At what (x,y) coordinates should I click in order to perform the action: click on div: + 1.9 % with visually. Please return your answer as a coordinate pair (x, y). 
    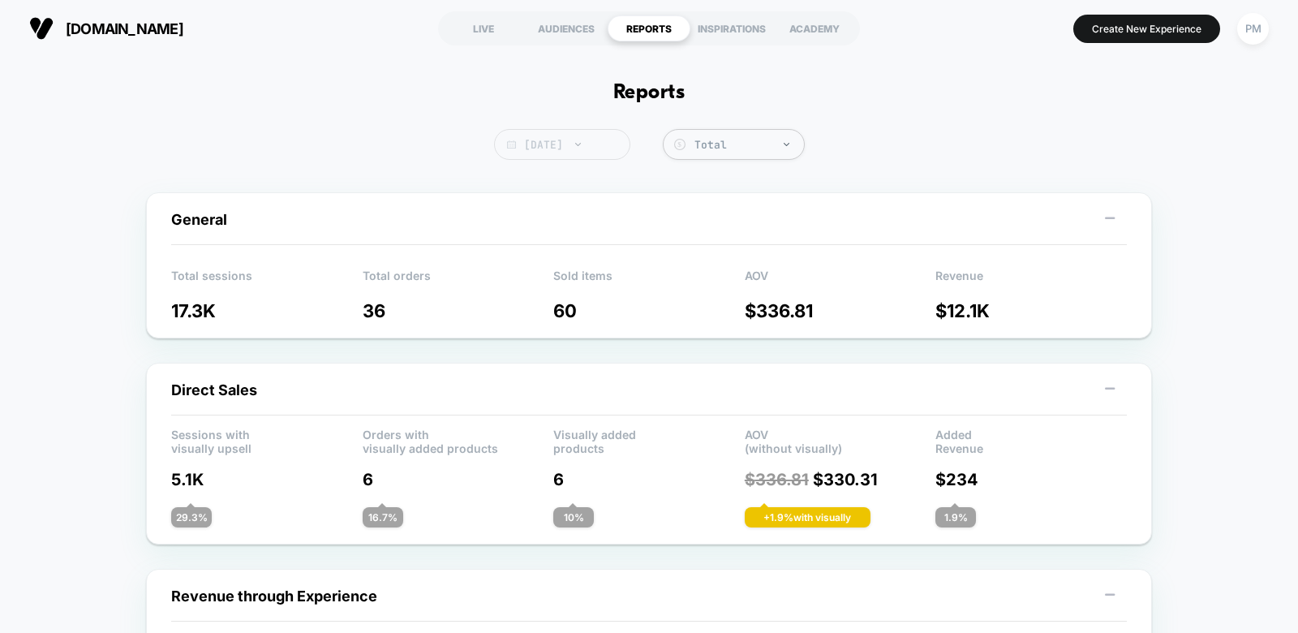
    Looking at the image, I should click on (807, 517).